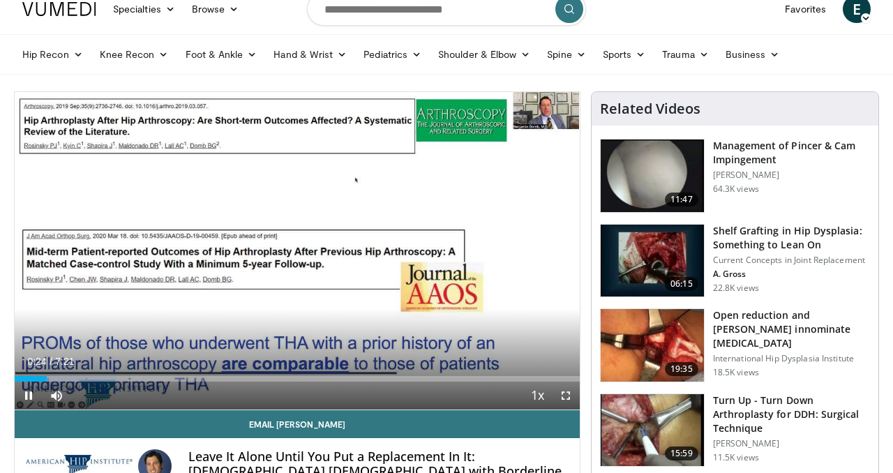 This screenshot has width=893, height=473. Describe the element at coordinates (685, 54) in the screenshot. I see `a: Trauma` at that location.